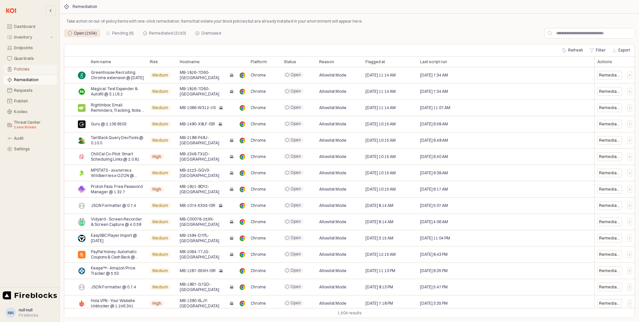  I want to click on button: Remediation, so click(30, 80).